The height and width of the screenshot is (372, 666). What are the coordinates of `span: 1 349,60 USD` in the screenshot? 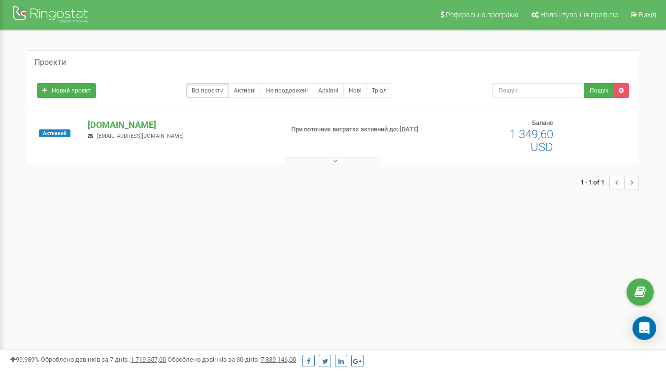 It's located at (531, 141).